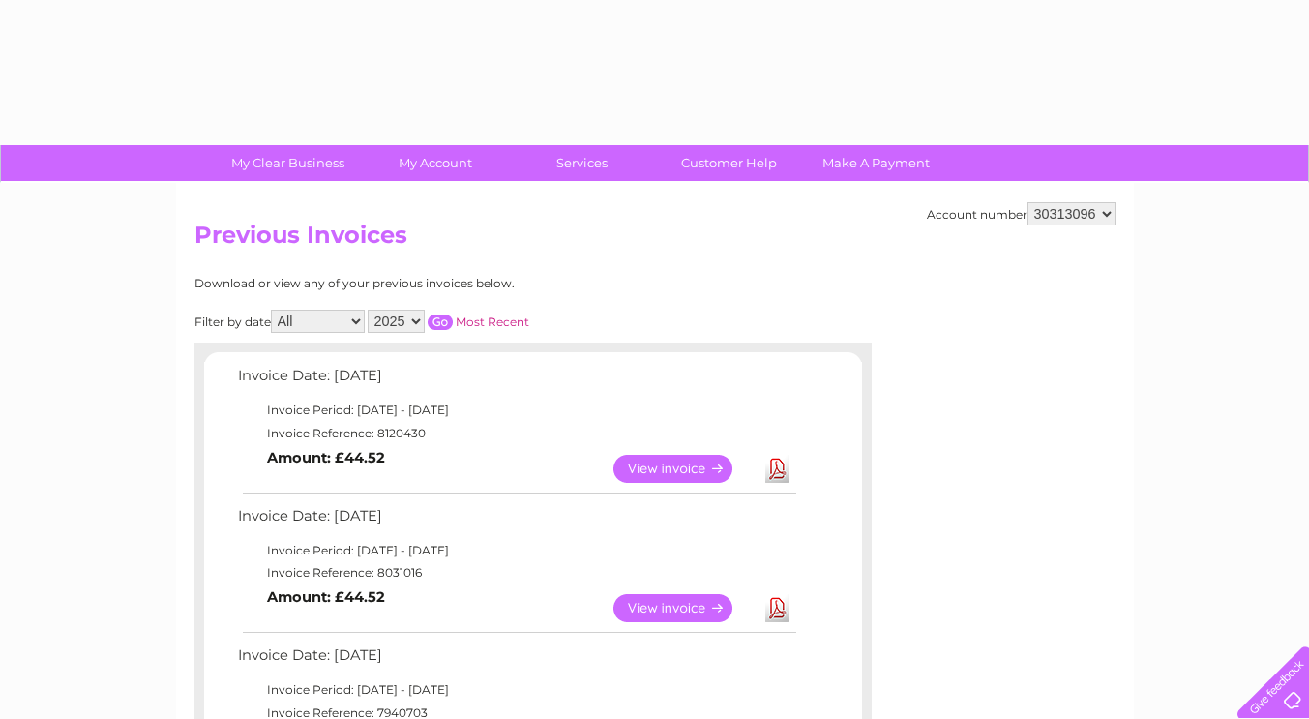 The image size is (1309, 719). I want to click on h2: Previous Invoices, so click(655, 240).